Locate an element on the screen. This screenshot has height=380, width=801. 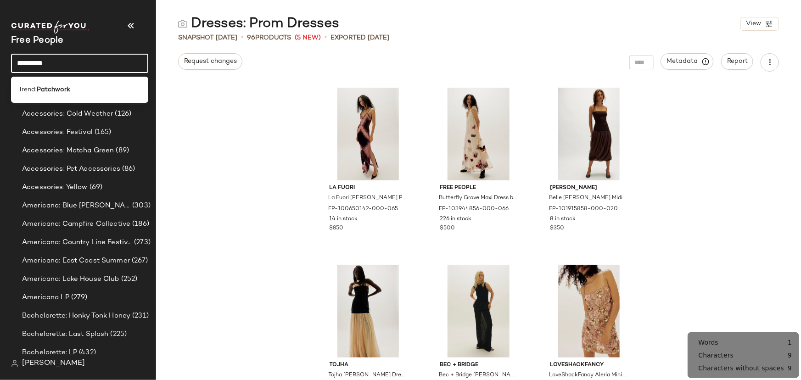
span: (186) is located at coordinates (139, 224).